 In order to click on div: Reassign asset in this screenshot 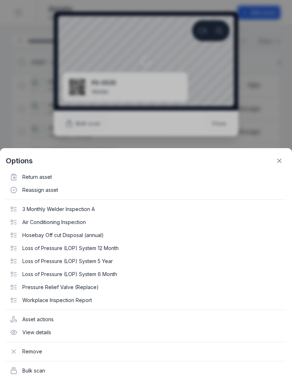, I will do `click(146, 190)`.